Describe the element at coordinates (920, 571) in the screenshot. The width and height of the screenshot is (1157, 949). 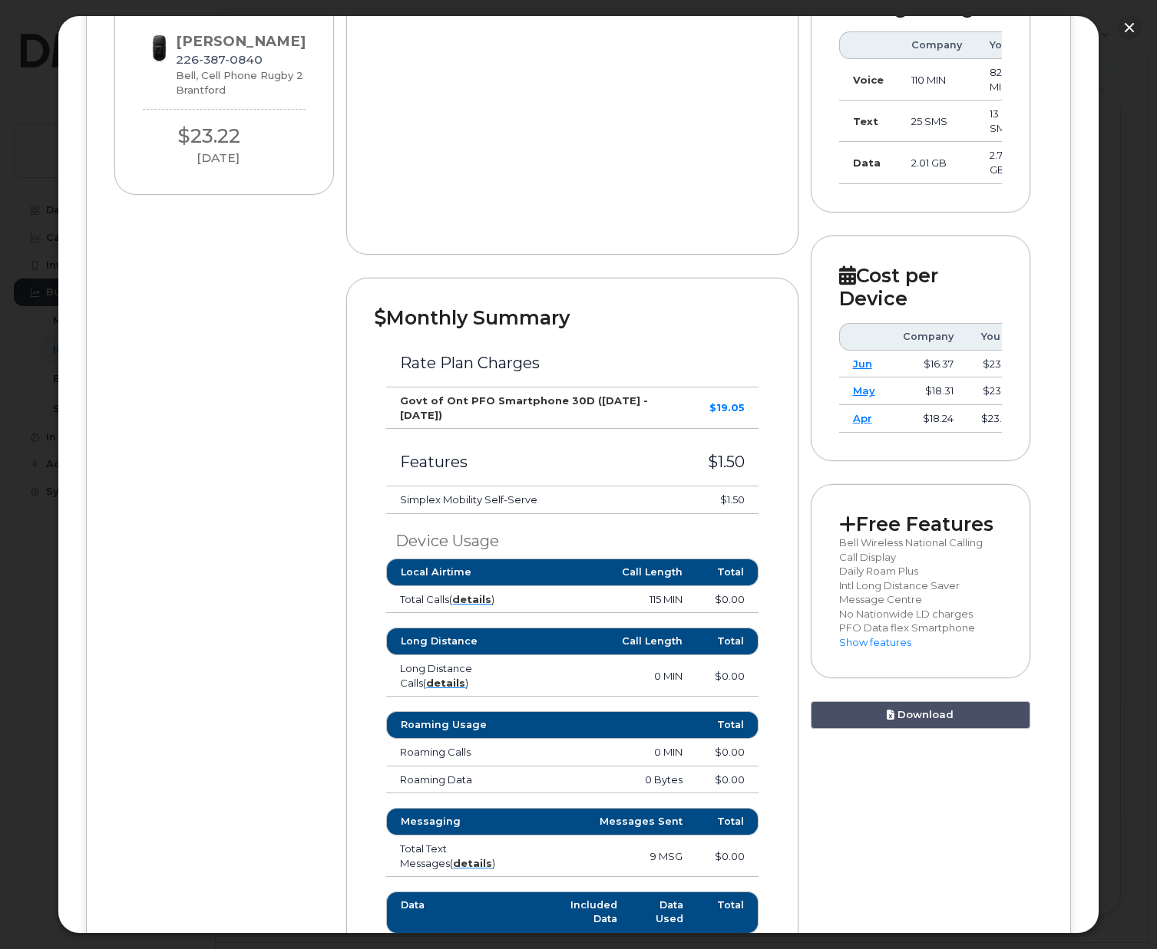
I see `p: Daily Roam Plus` at that location.